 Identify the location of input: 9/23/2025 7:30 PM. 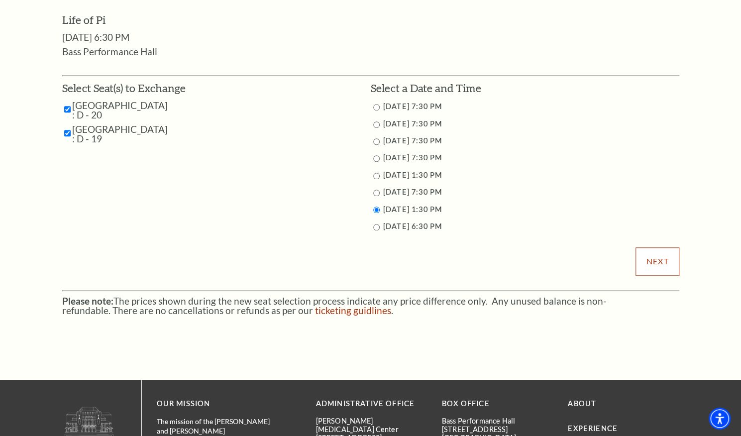
(376, 107).